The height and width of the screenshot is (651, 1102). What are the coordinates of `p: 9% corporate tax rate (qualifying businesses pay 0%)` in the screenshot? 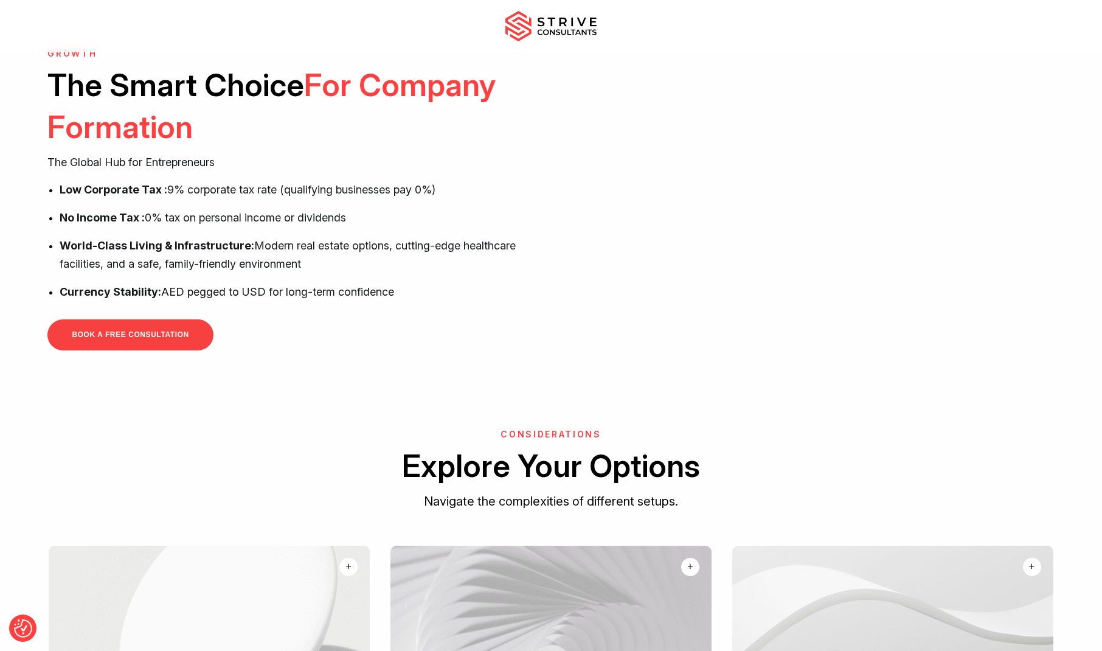 It's located at (300, 190).